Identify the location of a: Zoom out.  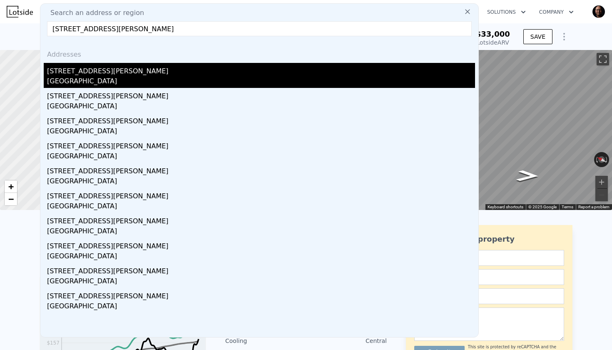
(11, 199).